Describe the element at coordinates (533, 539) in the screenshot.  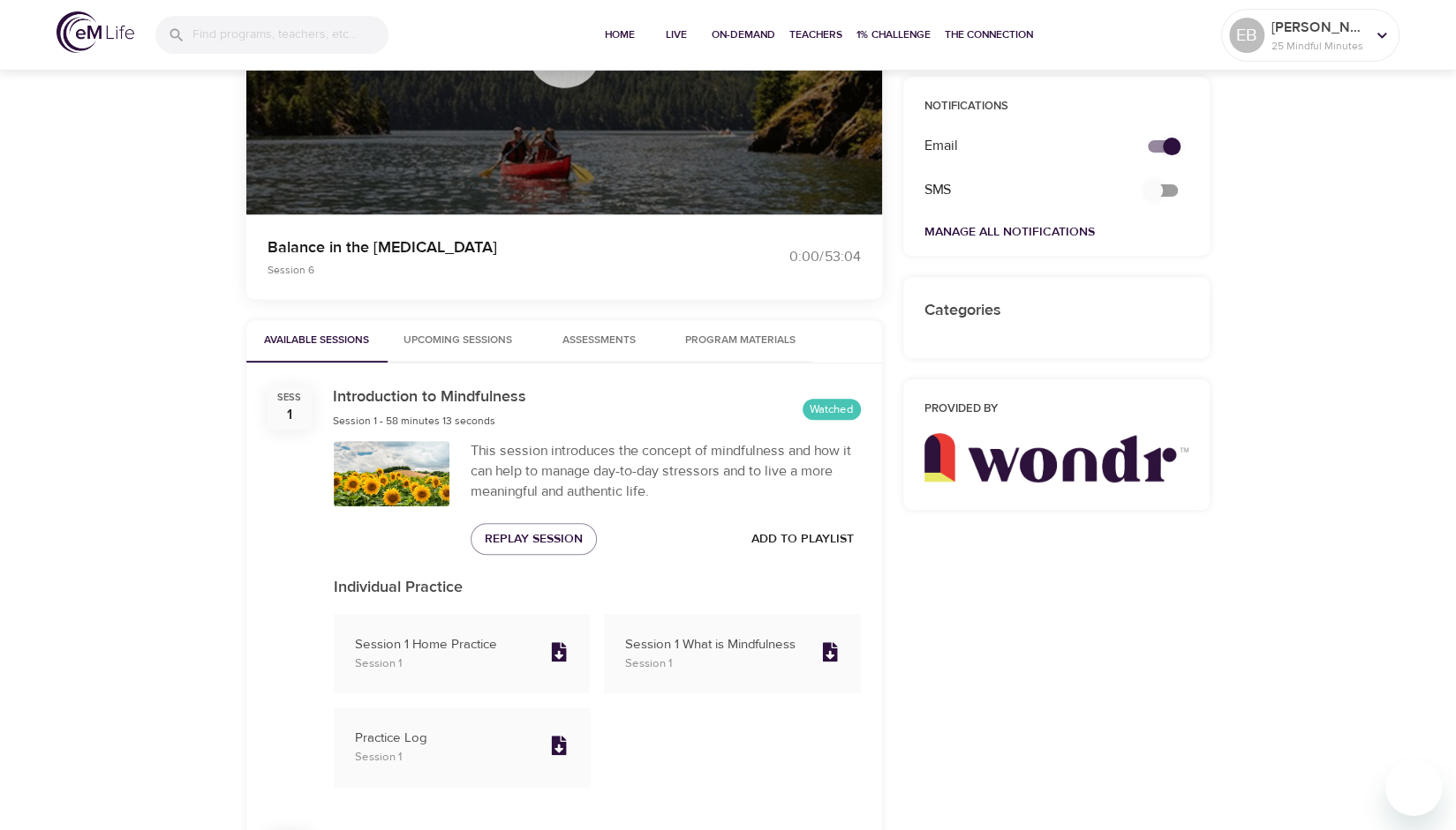
I see `button: Replay Session` at that location.